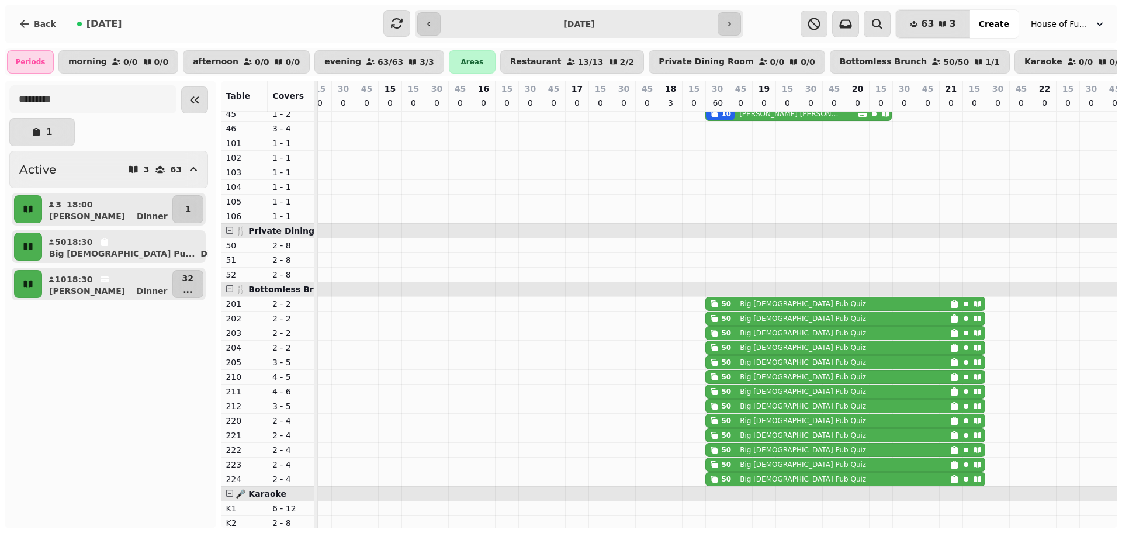  Describe the element at coordinates (244, 216) in the screenshot. I see `p: 106` at that location.